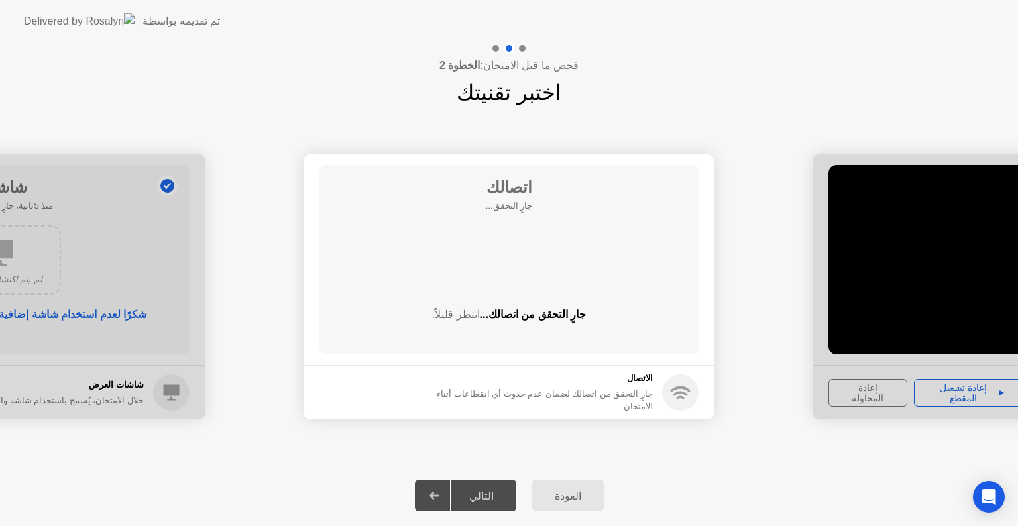  I want to click on h4: فحص ما قبل الامتحان:, so click(509, 66).